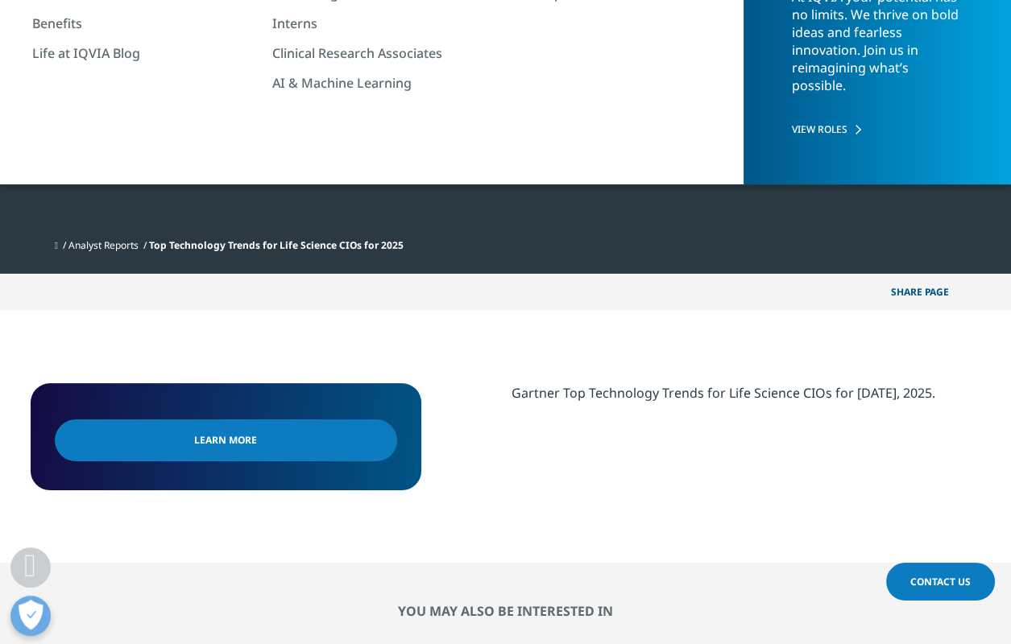 Image resolution: width=1011 pixels, height=644 pixels. Describe the element at coordinates (226, 441) in the screenshot. I see `span: Learn More` at that location.